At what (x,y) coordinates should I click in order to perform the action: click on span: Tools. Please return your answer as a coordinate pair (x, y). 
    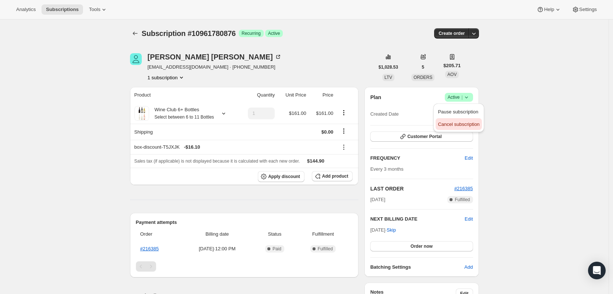
    Looking at the image, I should click on (94, 10).